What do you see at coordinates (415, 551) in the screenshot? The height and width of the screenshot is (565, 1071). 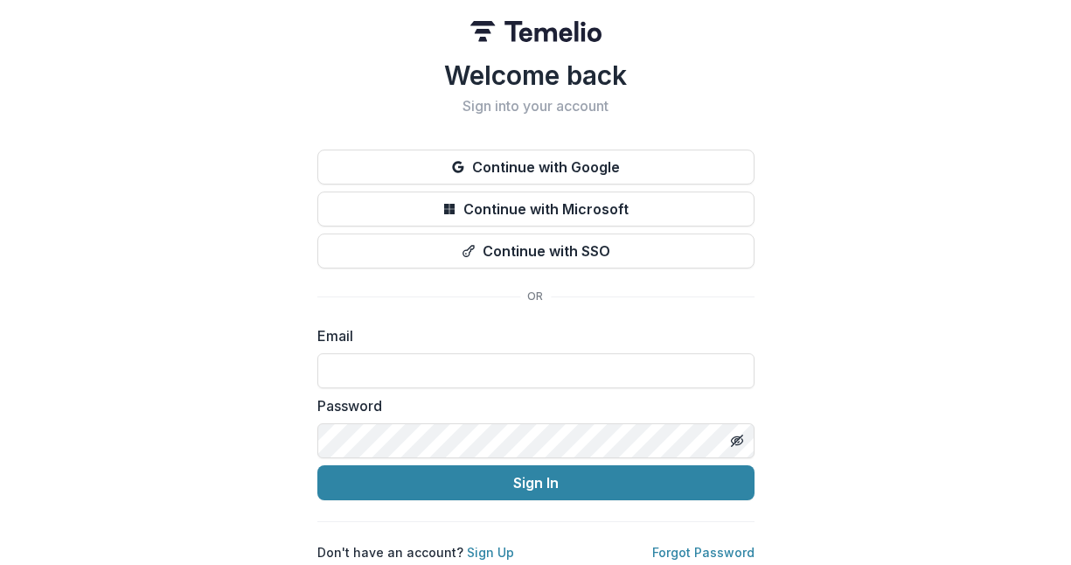 I see `p: Don't have an account?` at bounding box center [415, 551].